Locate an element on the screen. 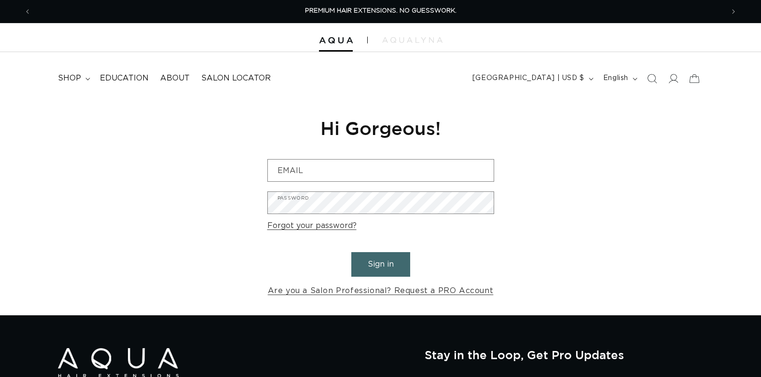 The height and width of the screenshot is (377, 761). button: Sign in is located at coordinates (381, 265).